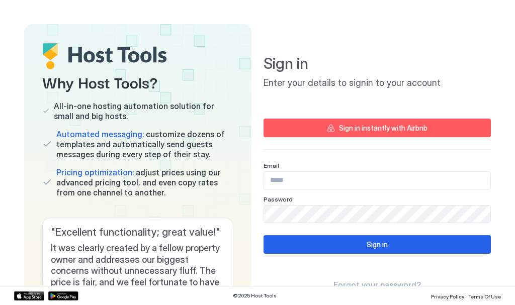 The height and width of the screenshot is (305, 515). What do you see at coordinates (63, 296) in the screenshot?
I see `div: Google Play Store` at bounding box center [63, 296].